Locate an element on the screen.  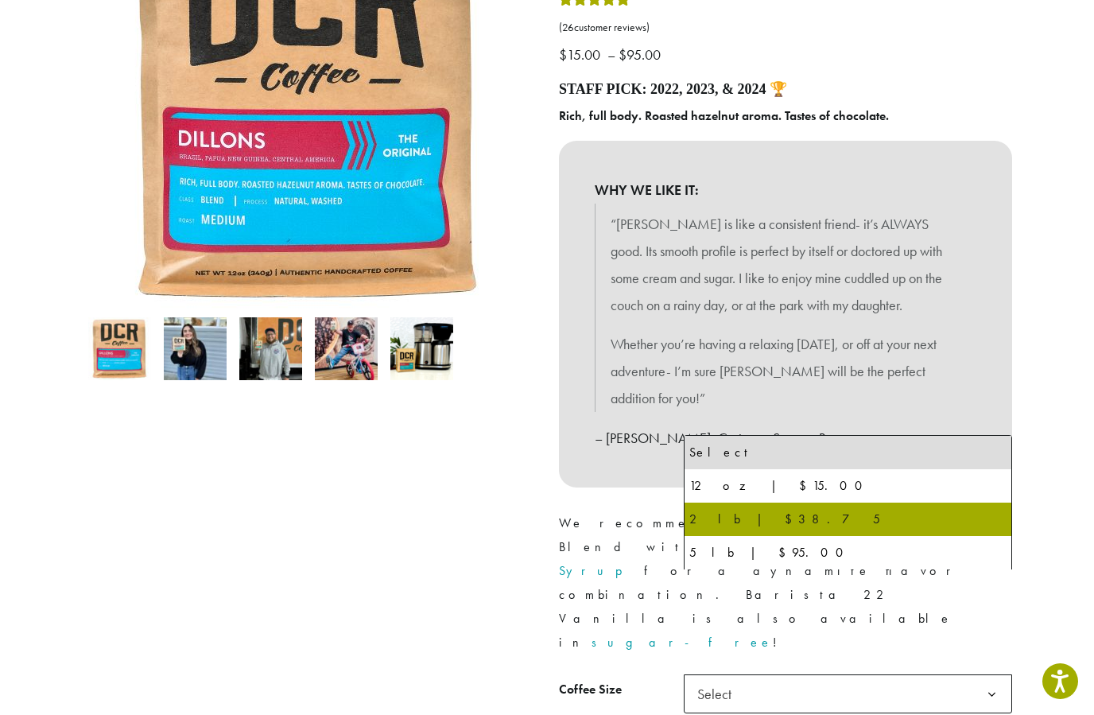
li: Select is located at coordinates (847, 452).